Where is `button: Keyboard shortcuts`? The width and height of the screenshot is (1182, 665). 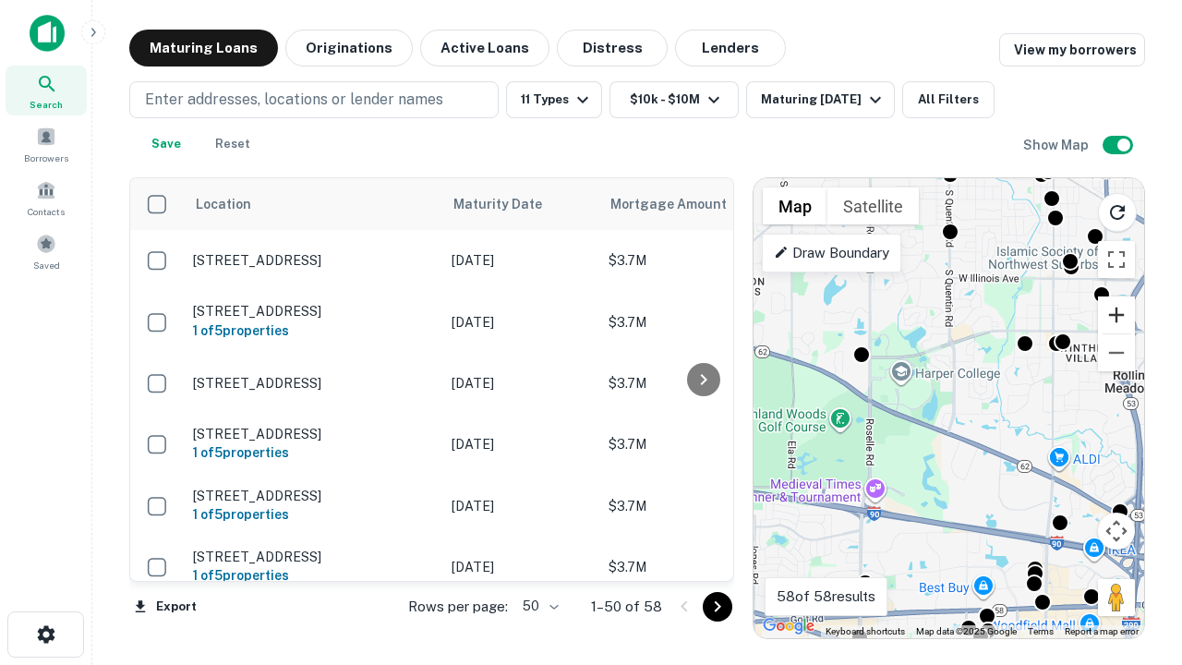 button: Keyboard shortcuts is located at coordinates (865, 632).